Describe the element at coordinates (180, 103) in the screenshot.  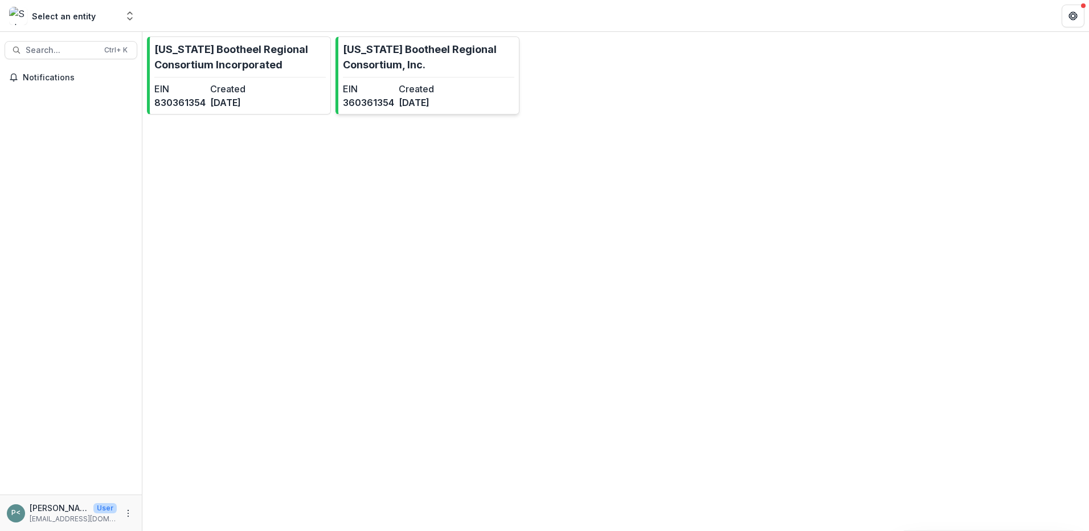
I see `dd: 830361354` at that location.